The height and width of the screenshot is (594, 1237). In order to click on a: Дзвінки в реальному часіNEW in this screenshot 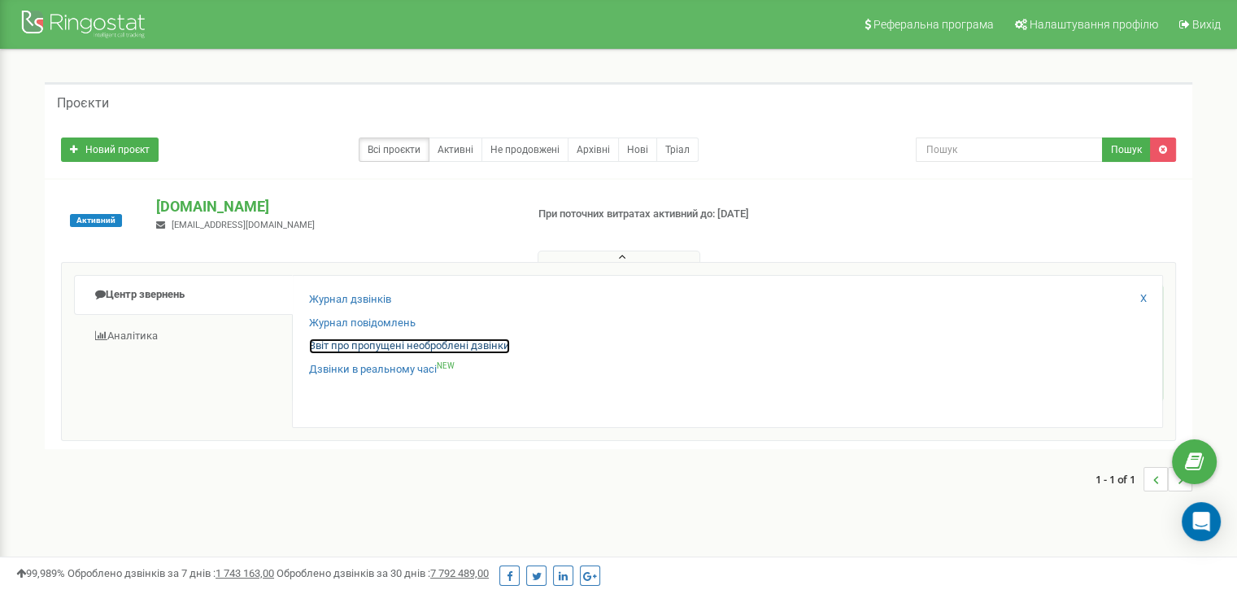, I will do `click(381, 369)`.